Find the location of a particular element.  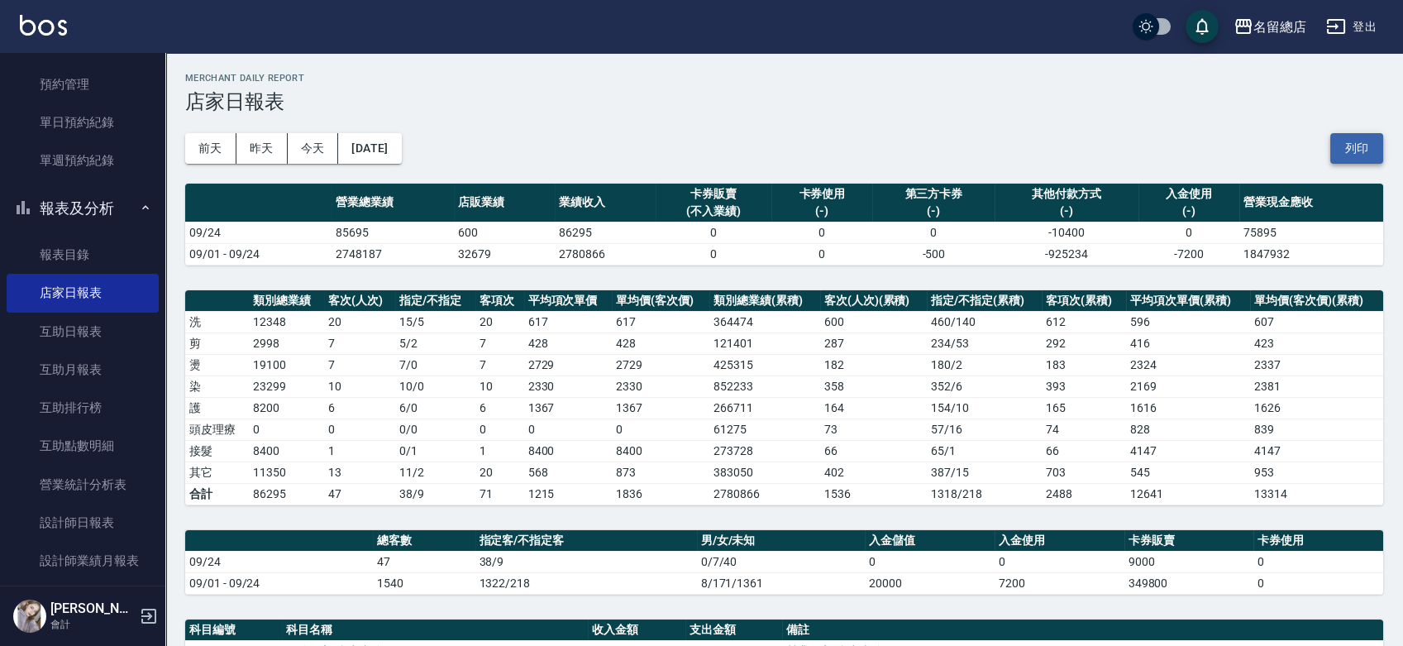

td: 234 / 53 is located at coordinates (984, 343).